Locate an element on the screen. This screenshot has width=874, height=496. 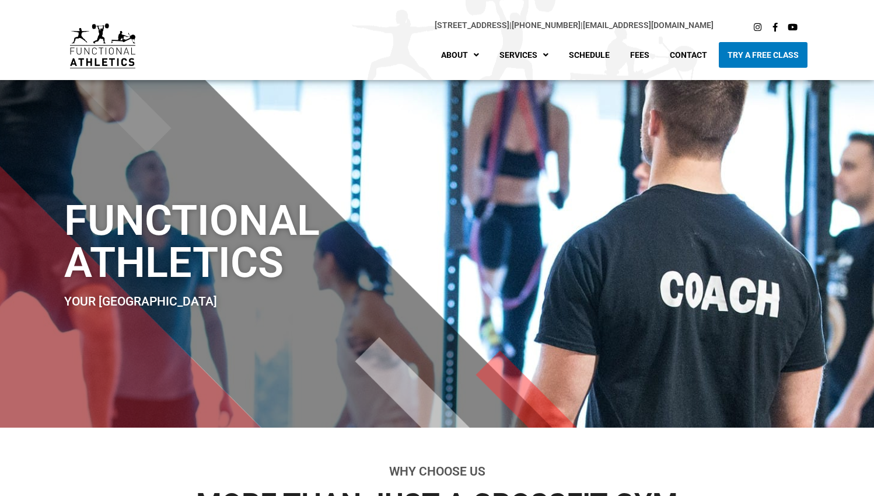
a: About is located at coordinates (460, 55).